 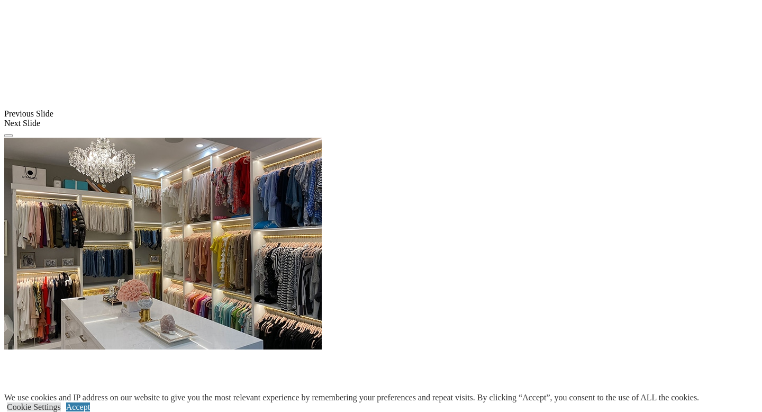 What do you see at coordinates (78, 406) in the screenshot?
I see `a: Accept` at bounding box center [78, 406].